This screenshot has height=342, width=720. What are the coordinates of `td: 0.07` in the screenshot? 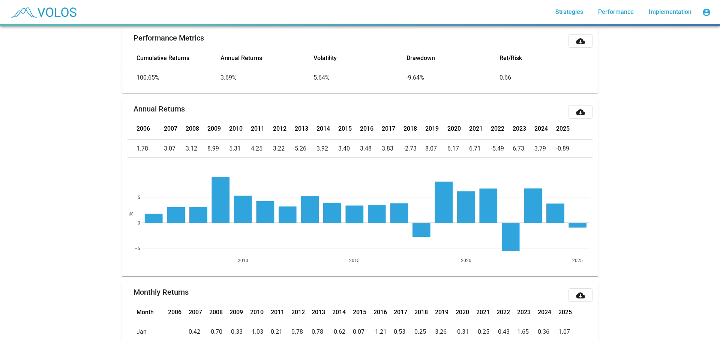 It's located at (363, 332).